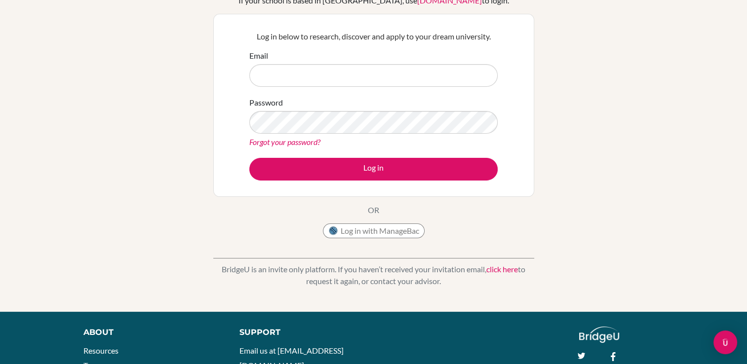 This screenshot has width=747, height=364. Describe the element at coordinates (373, 37) in the screenshot. I see `p: Log in below to research, discover and apply to your dream university.` at that location.